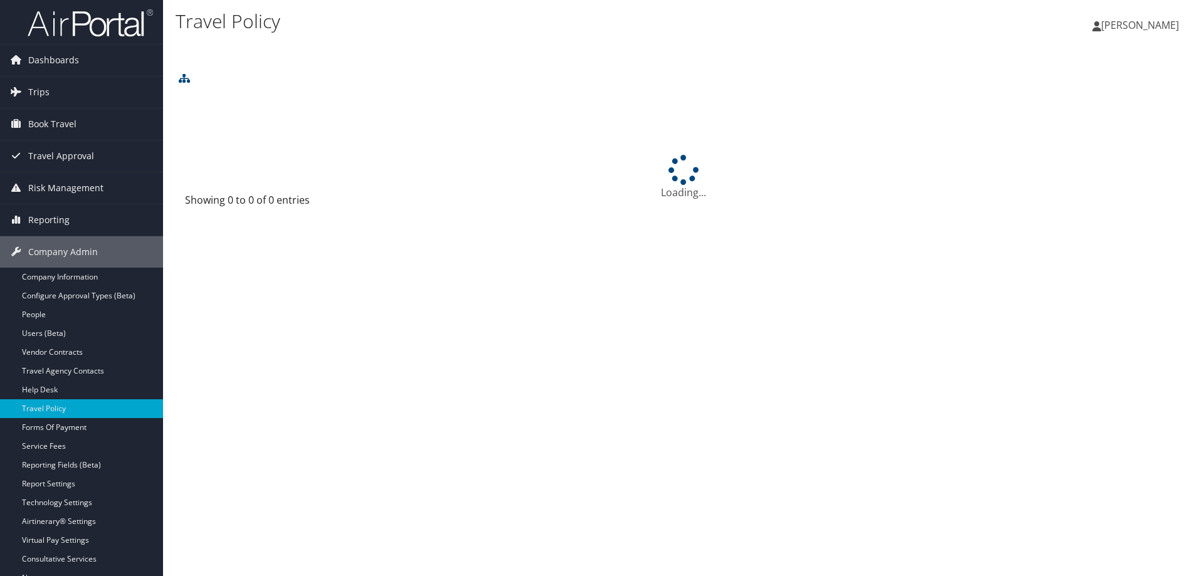 The width and height of the screenshot is (1204, 576). I want to click on span: Risk Management, so click(66, 188).